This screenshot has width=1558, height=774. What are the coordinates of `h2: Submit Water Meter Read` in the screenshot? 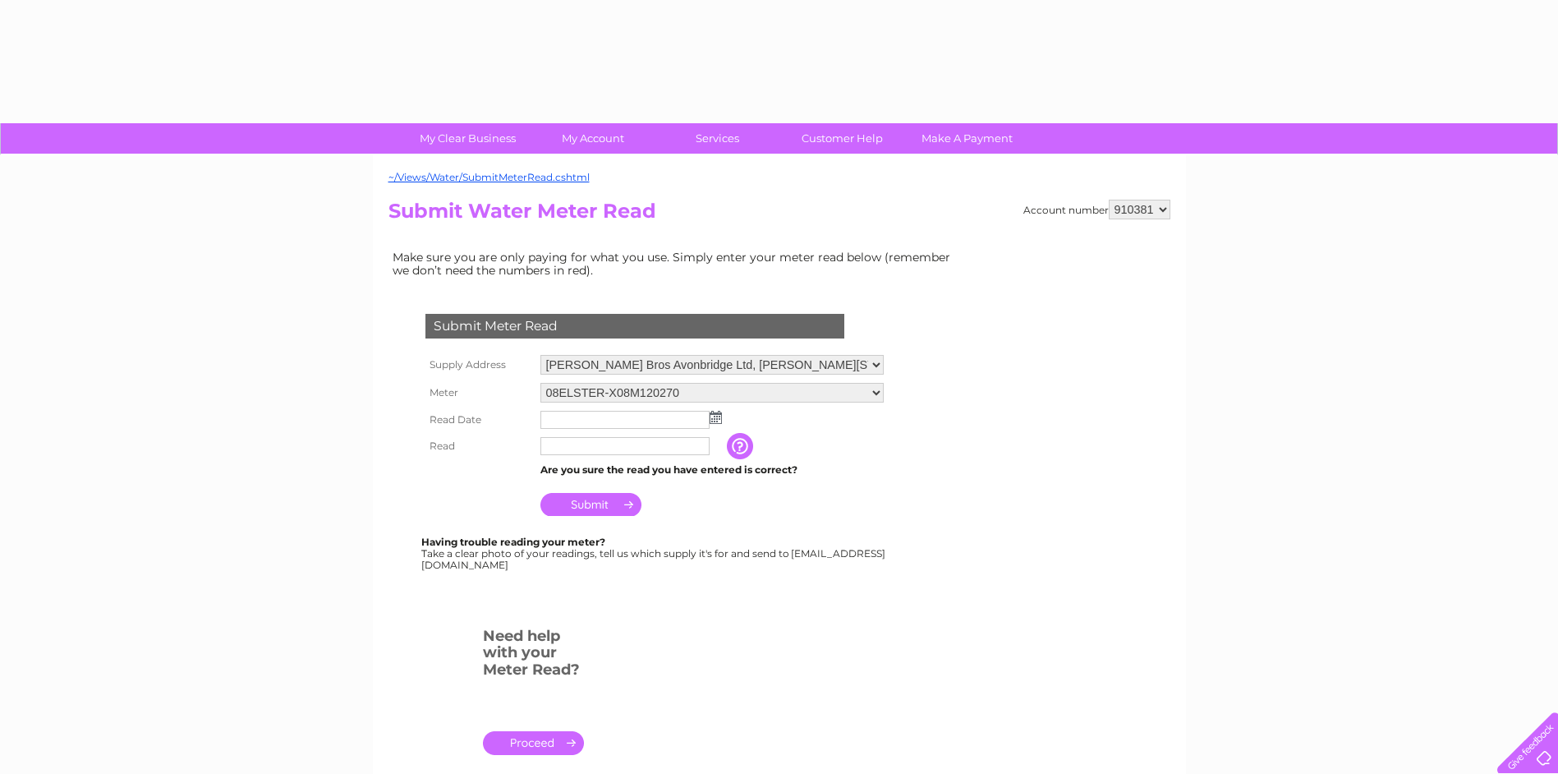 It's located at (780, 215).